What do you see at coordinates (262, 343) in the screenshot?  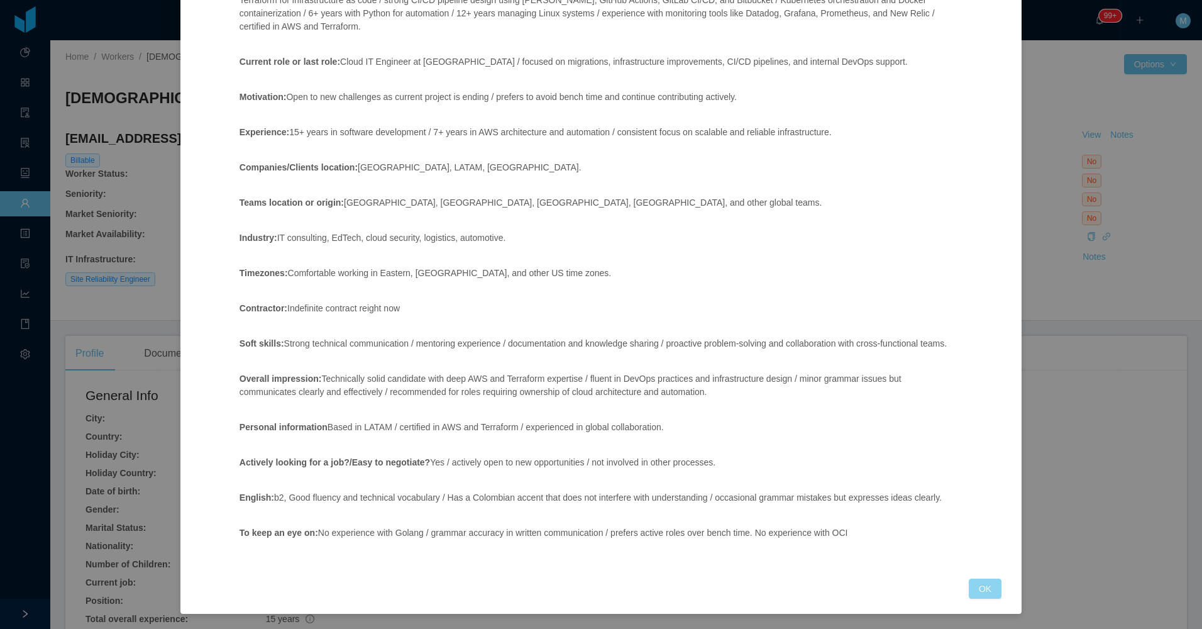 I see `strong: Soft skills:` at bounding box center [262, 343].